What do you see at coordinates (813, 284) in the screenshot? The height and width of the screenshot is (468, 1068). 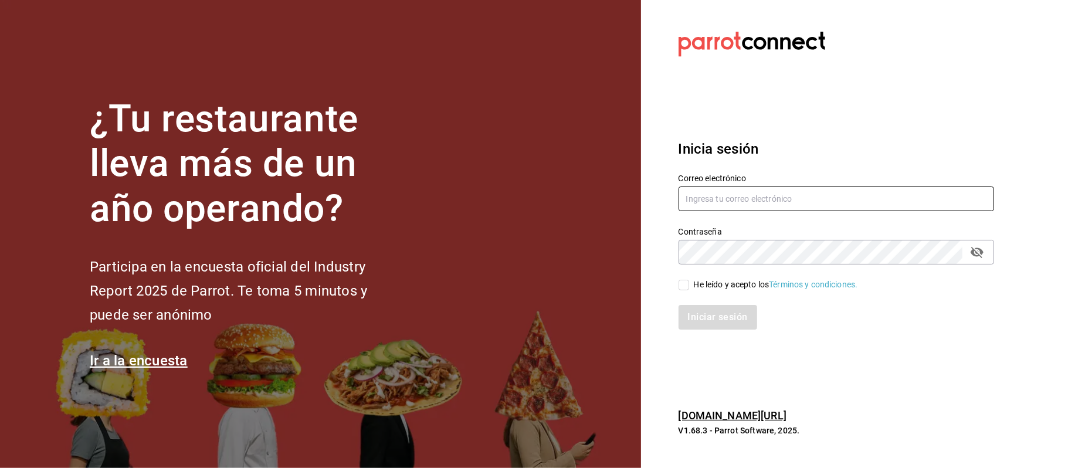 I see `a: Términos y condiciones.` at bounding box center [813, 284].